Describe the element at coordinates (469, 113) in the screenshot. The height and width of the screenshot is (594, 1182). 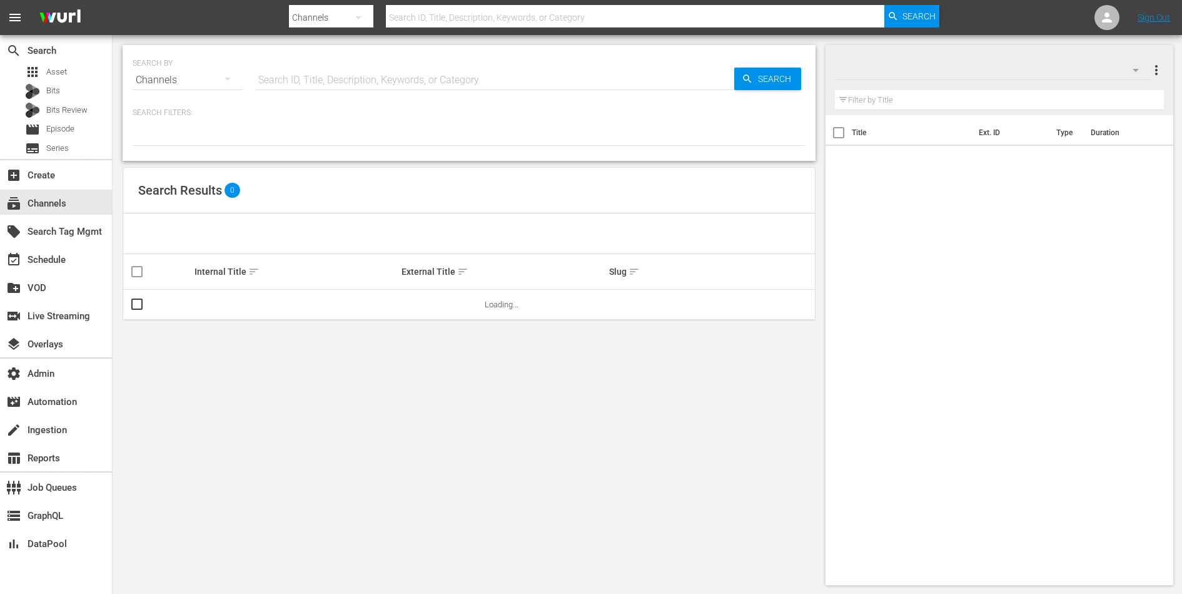
I see `p: Search Filters:` at that location.